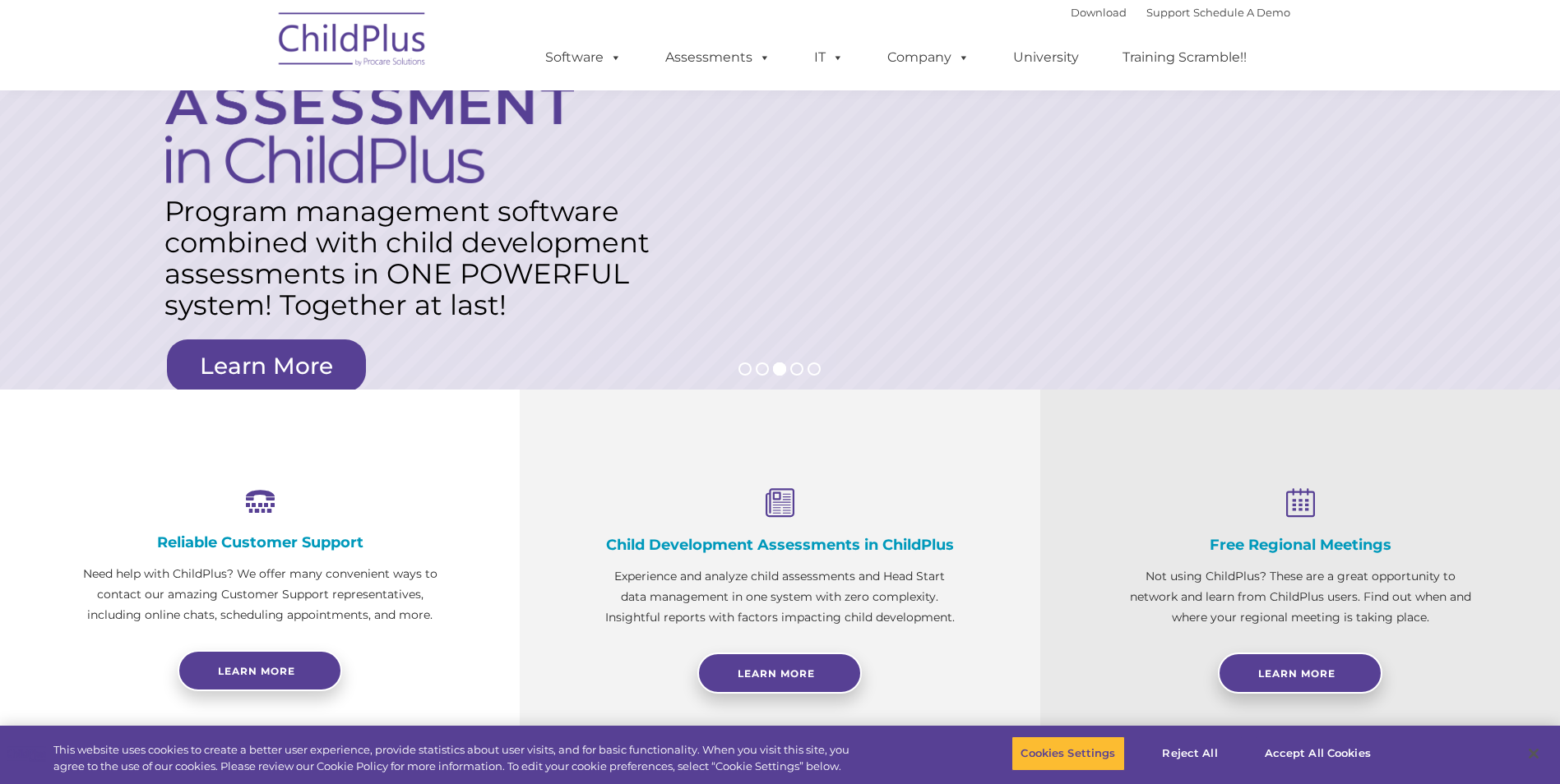 The image size is (1560, 784). What do you see at coordinates (1242, 12) in the screenshot?
I see `a: Schedule A Demo` at bounding box center [1242, 12].